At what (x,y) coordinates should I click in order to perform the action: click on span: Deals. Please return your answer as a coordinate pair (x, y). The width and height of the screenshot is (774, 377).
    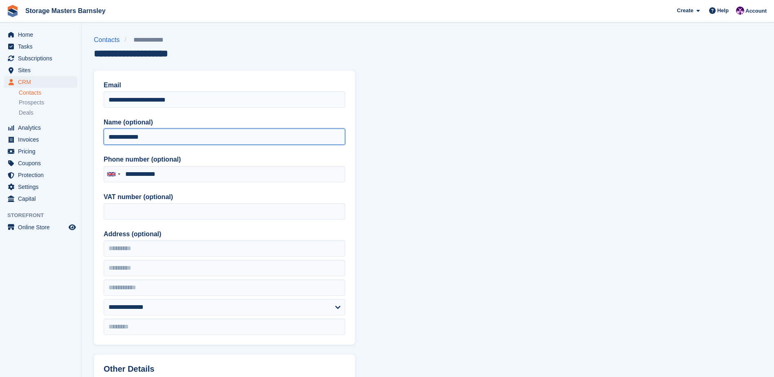
    Looking at the image, I should click on (26, 113).